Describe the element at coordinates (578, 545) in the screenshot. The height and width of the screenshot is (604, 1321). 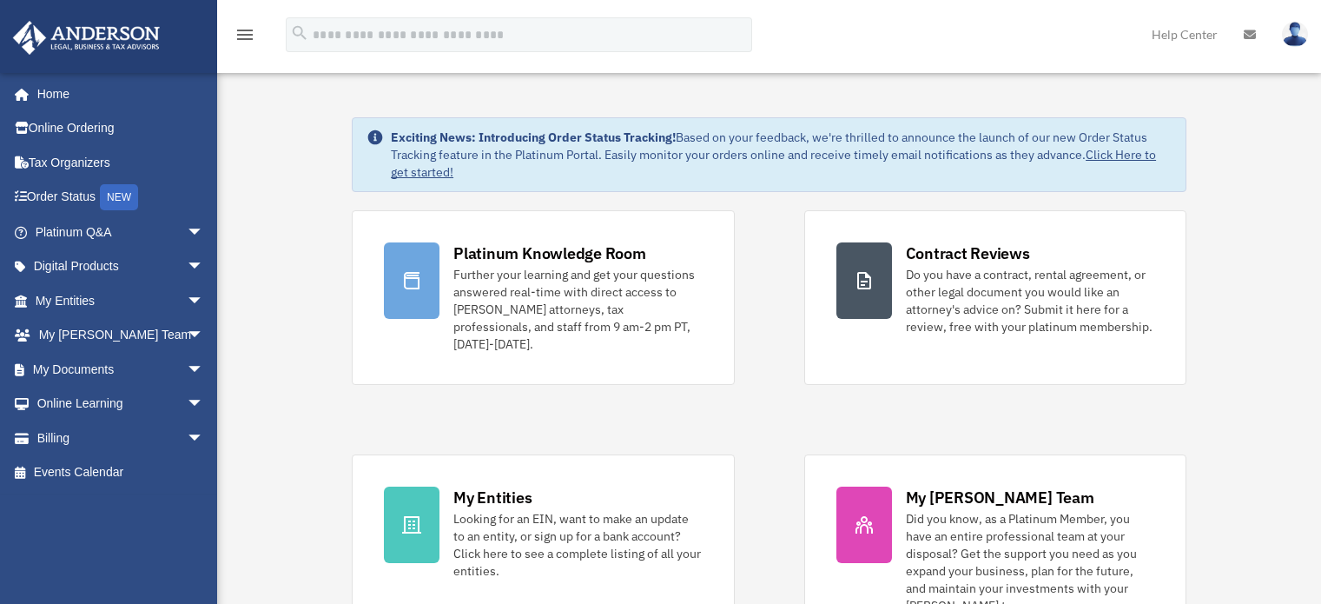
I see `div: Looking for an EIN, want to make an update to an entity, or sign up for a bank account? Click her...` at that location.